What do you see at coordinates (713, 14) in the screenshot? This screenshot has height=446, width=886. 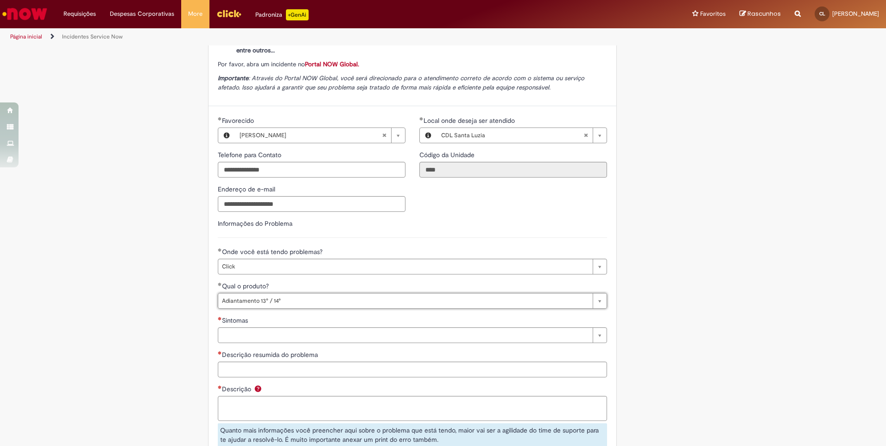 I see `span: Favoritos` at bounding box center [713, 14].